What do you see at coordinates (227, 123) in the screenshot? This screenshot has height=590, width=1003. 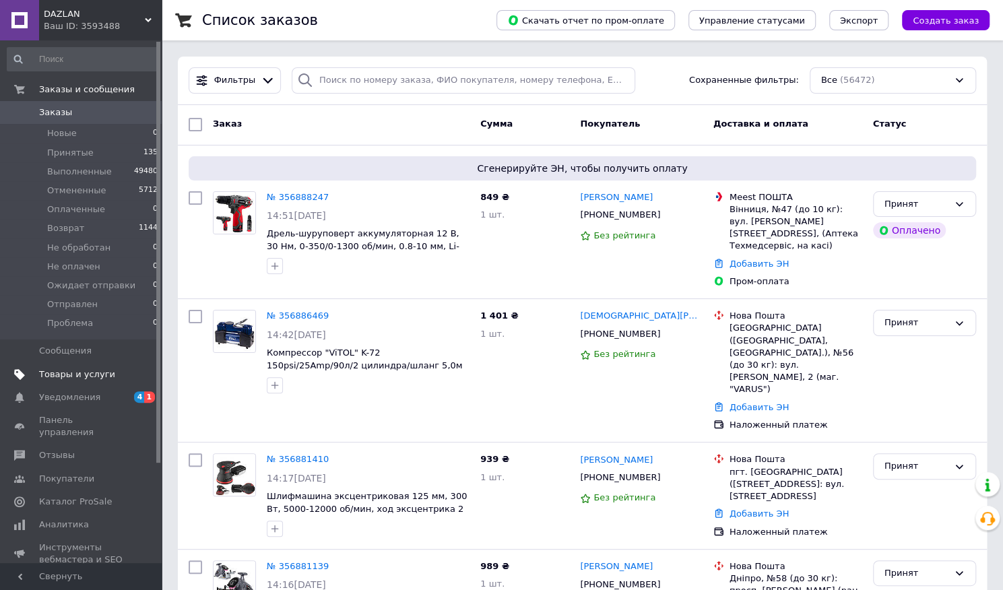 I see `span: Заказ` at bounding box center [227, 123].